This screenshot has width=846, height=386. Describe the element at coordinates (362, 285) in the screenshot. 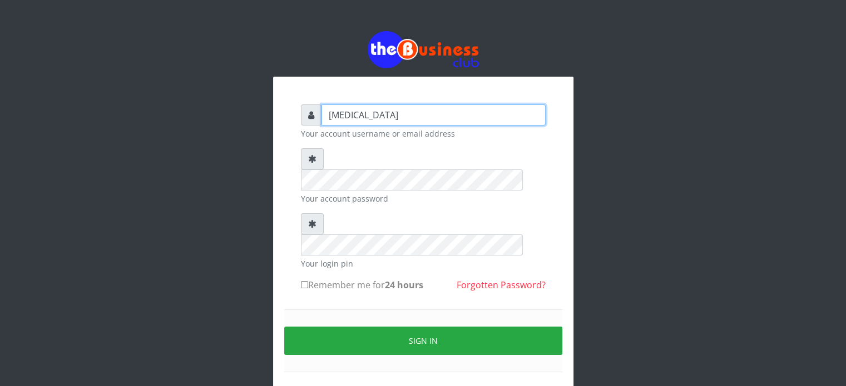

I see `label: Remember me for` at that location.